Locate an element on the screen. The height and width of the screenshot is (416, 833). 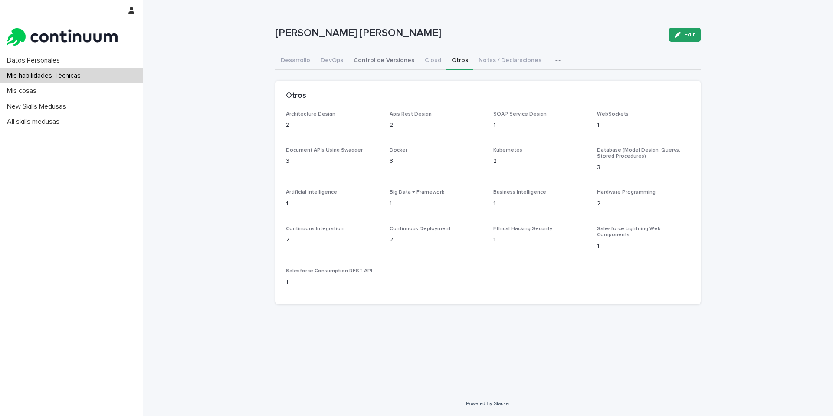
button: Cloud is located at coordinates (433, 61).